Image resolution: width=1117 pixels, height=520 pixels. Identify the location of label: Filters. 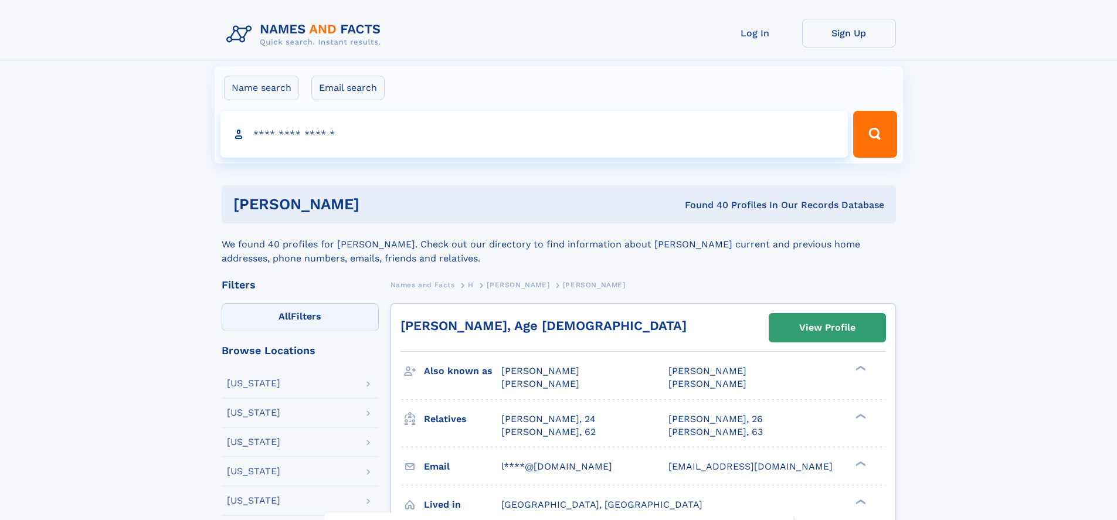
(300, 317).